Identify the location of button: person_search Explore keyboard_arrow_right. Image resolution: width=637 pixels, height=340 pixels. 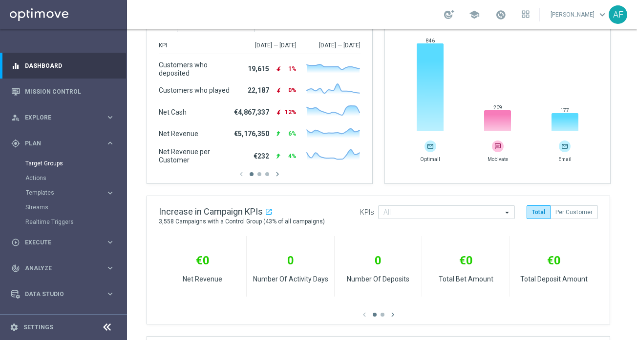
(63, 118).